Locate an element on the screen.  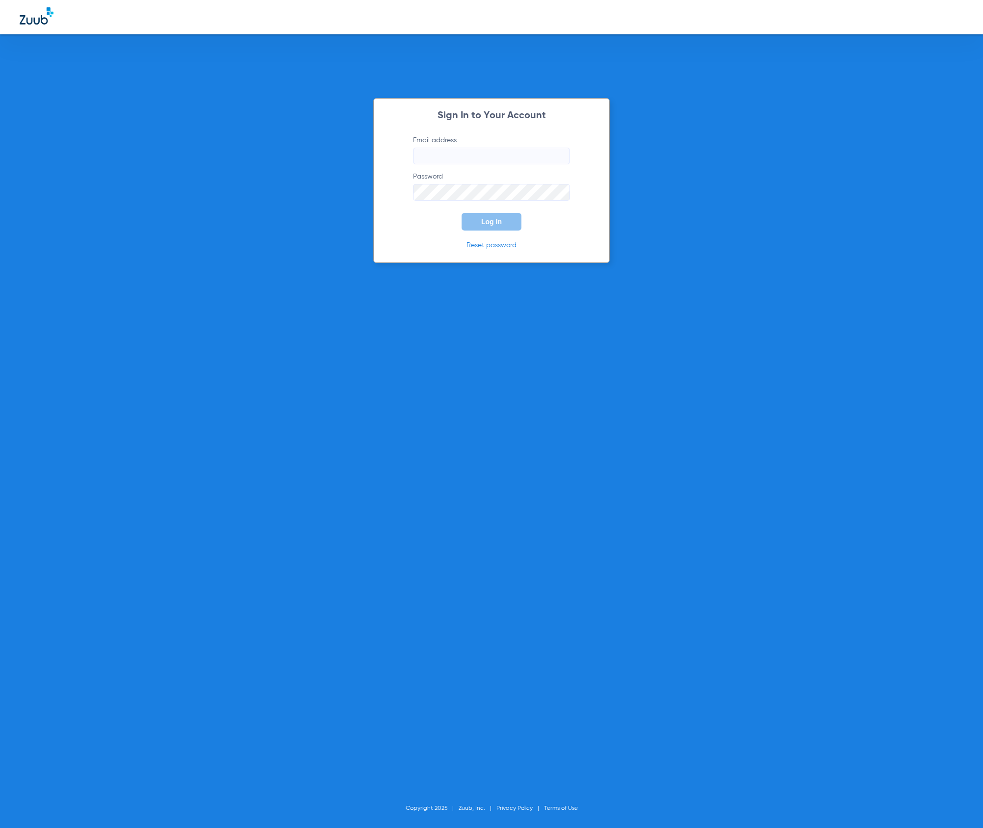
h2: Sign In to Your Account is located at coordinates (491, 116).